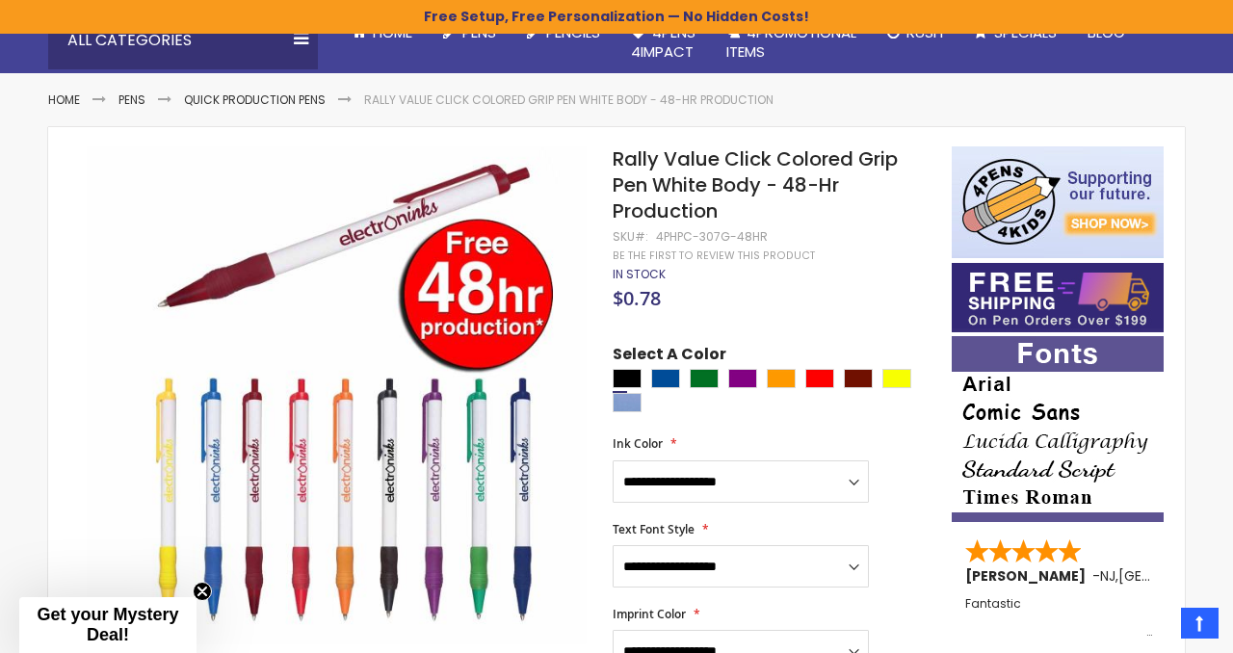 This screenshot has width=1233, height=653. What do you see at coordinates (1025, 32) in the screenshot?
I see `span: Specials` at bounding box center [1025, 32].